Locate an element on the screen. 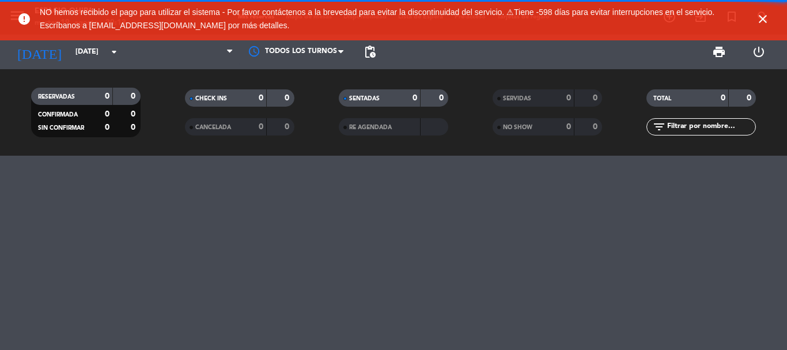 The image size is (787, 350). i: close is located at coordinates (763, 19).